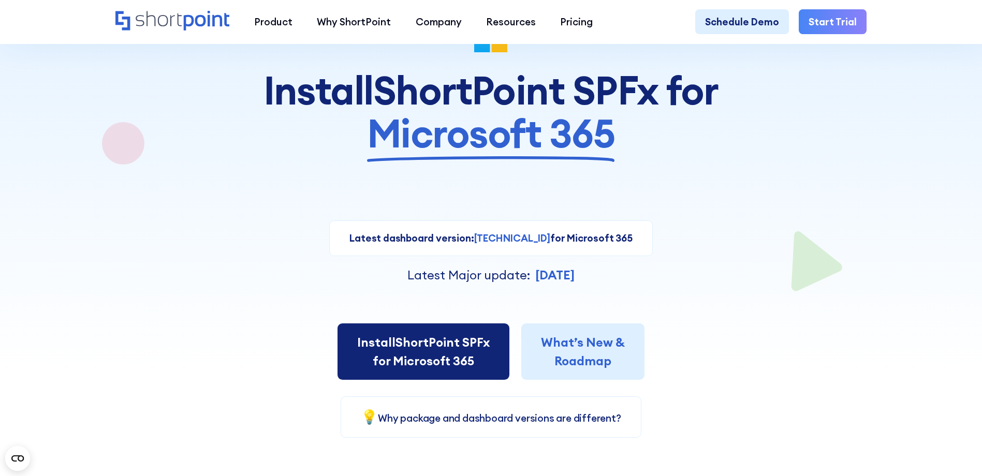  What do you see at coordinates (491, 112) in the screenshot?
I see `h1: ShortPoint SPFx for` at bounding box center [491, 112].